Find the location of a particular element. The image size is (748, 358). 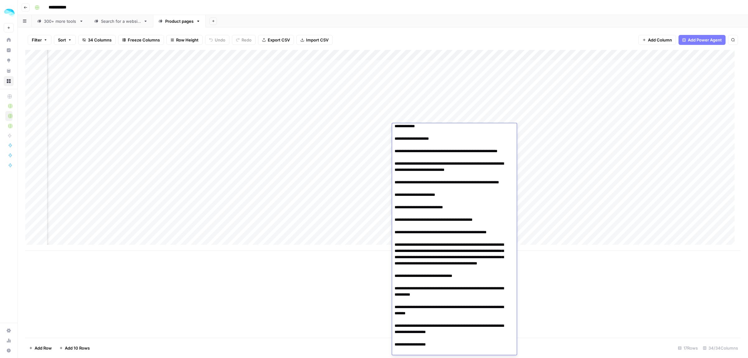

span: Add 10 Rows is located at coordinates (77, 348).